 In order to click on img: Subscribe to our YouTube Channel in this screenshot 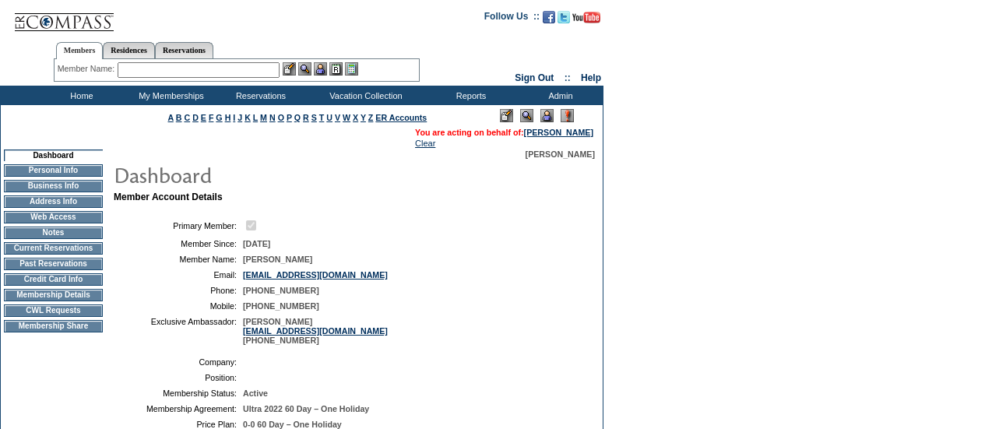, I will do `click(586, 17)`.